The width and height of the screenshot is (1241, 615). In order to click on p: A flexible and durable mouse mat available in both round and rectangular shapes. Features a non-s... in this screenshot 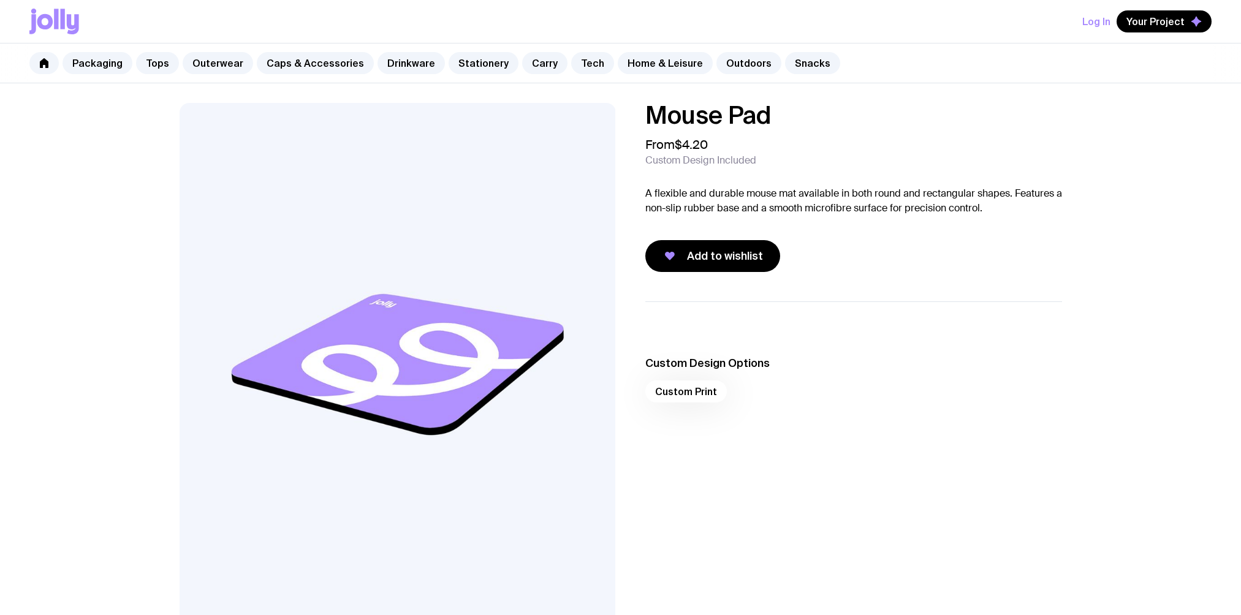, I will do `click(854, 201)`.